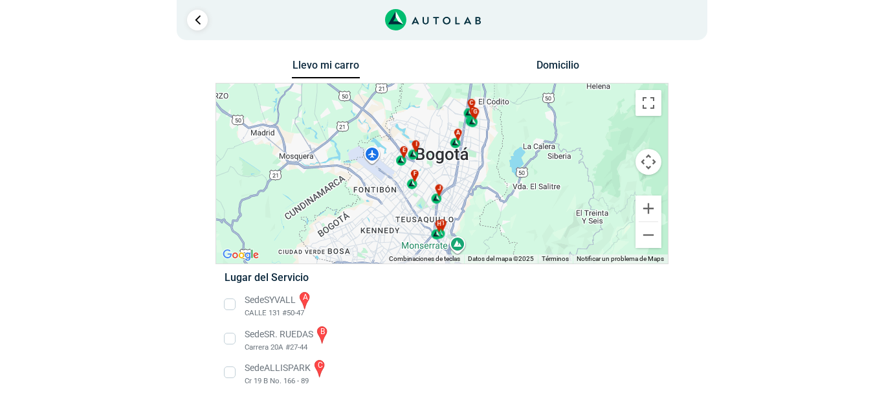 The height and width of the screenshot is (393, 884). What do you see at coordinates (416, 145) in the screenshot?
I see `span: i` at bounding box center [416, 145].